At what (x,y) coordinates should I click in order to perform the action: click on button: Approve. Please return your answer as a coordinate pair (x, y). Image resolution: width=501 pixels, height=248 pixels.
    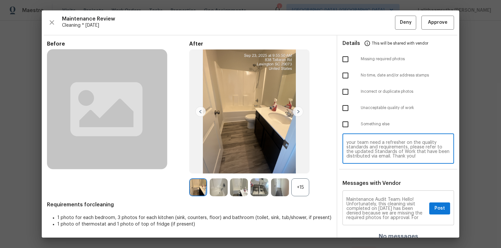
    Looking at the image, I should click on (438, 22).